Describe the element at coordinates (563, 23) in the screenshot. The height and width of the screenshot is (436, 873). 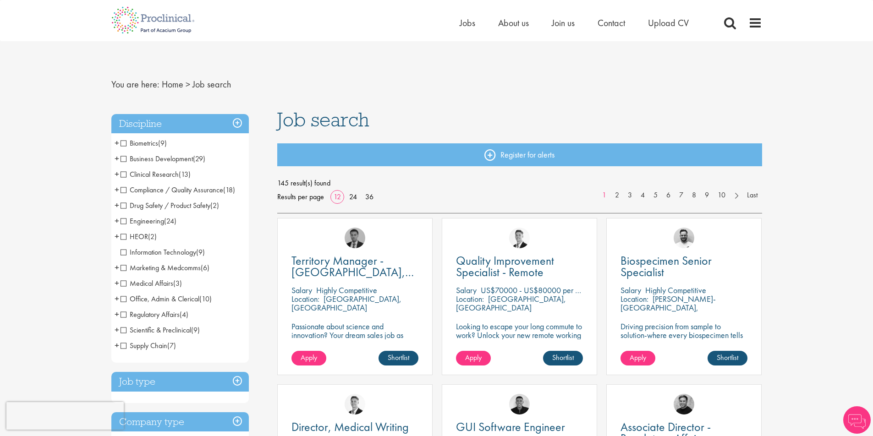
I see `span: Join us` at that location.